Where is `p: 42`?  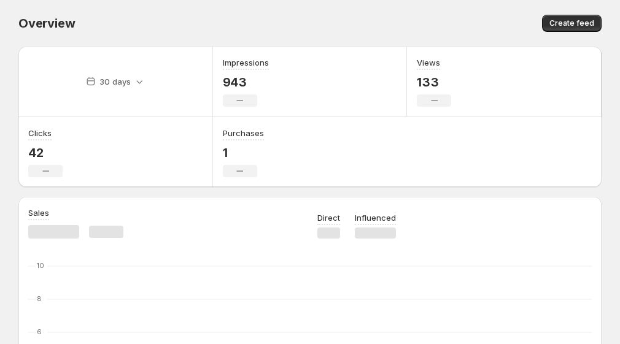 p: 42 is located at coordinates (45, 153).